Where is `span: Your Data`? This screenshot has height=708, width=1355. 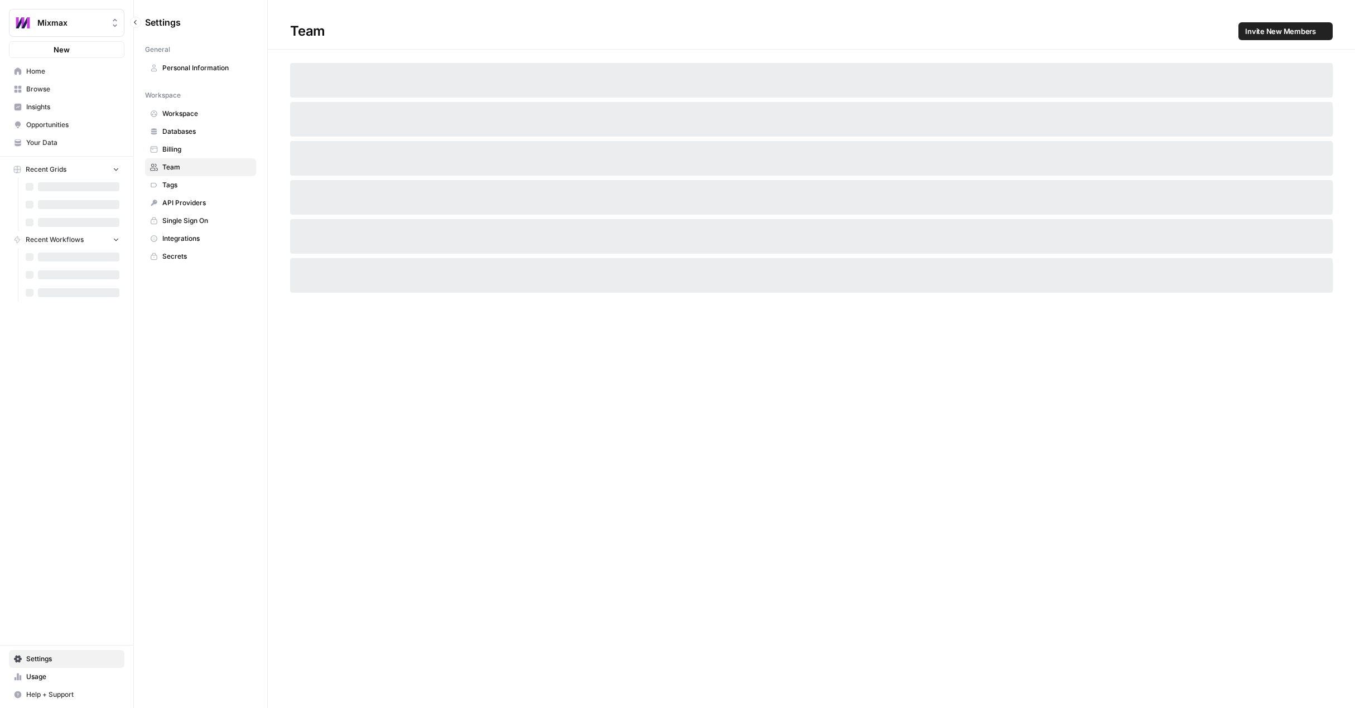
span: Your Data is located at coordinates (72, 143).